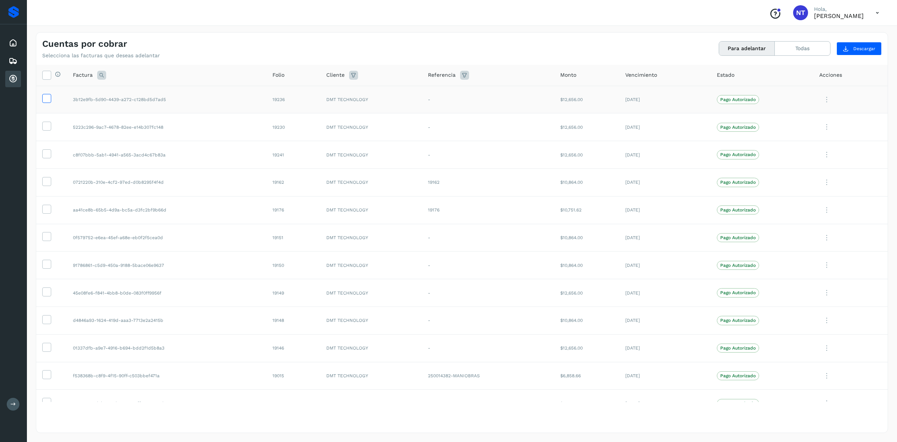 The width and height of the screenshot is (897, 442). I want to click on td: 19018, so click(294, 403).